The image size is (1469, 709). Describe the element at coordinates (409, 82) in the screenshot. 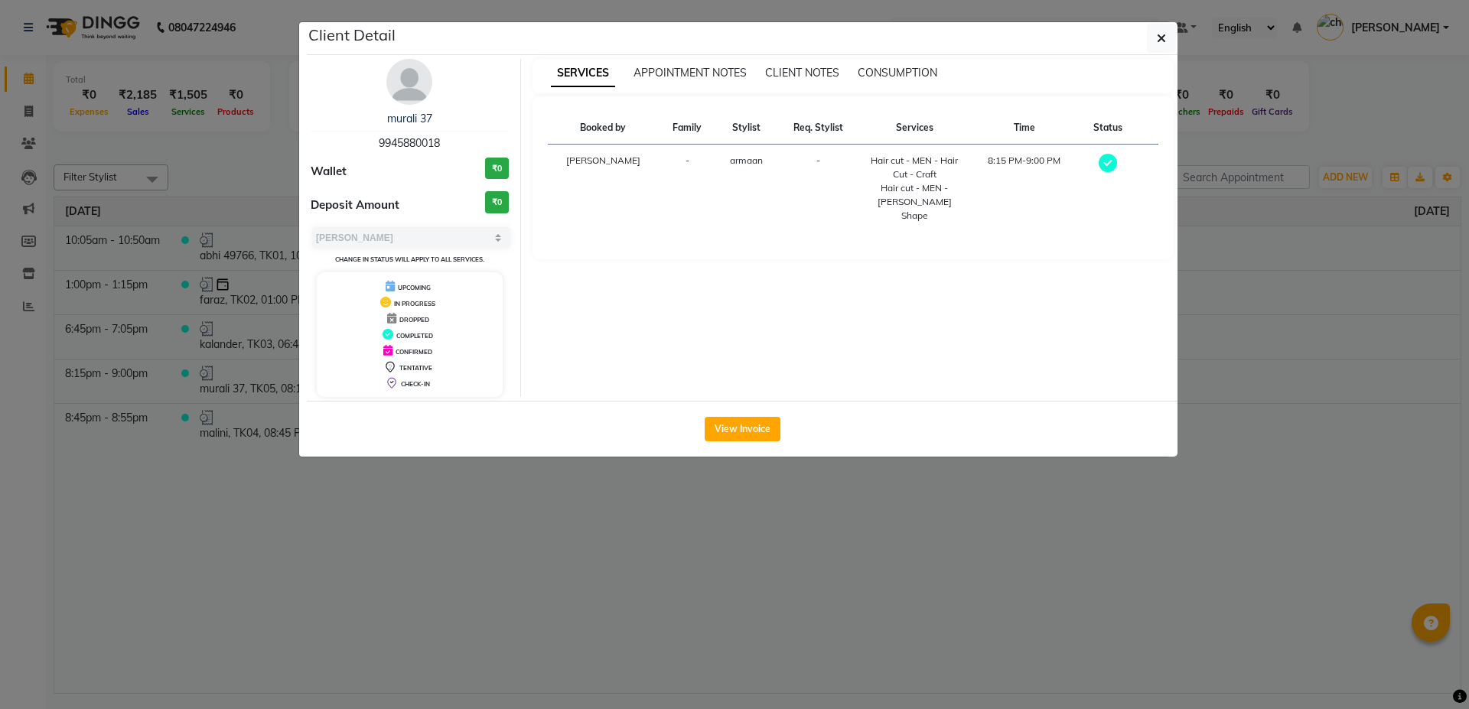

I see `img: avatar` at that location.